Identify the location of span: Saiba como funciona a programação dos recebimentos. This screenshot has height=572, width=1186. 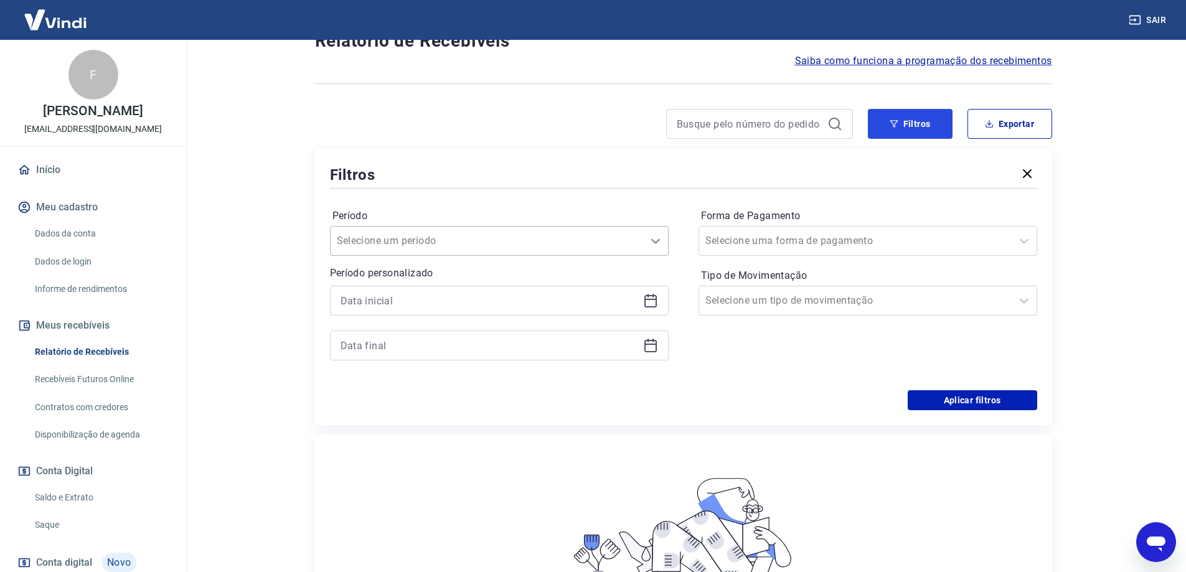
(923, 61).